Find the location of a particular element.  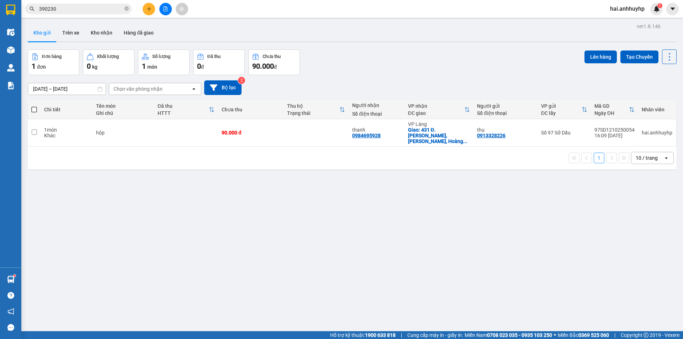

div: Người nhận is located at coordinates (376, 105).